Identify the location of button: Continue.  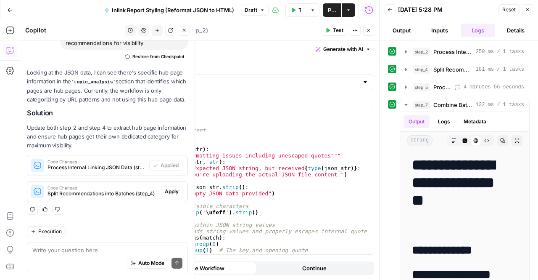
(314, 268).